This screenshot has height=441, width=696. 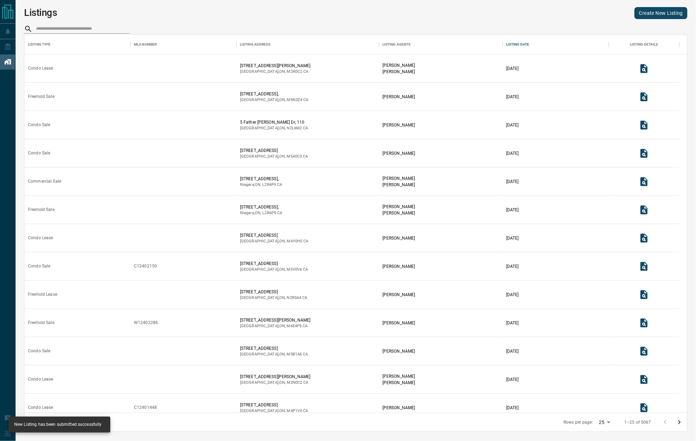 What do you see at coordinates (294, 410) in the screenshot?
I see `span: m4p1v4` at bounding box center [294, 410].